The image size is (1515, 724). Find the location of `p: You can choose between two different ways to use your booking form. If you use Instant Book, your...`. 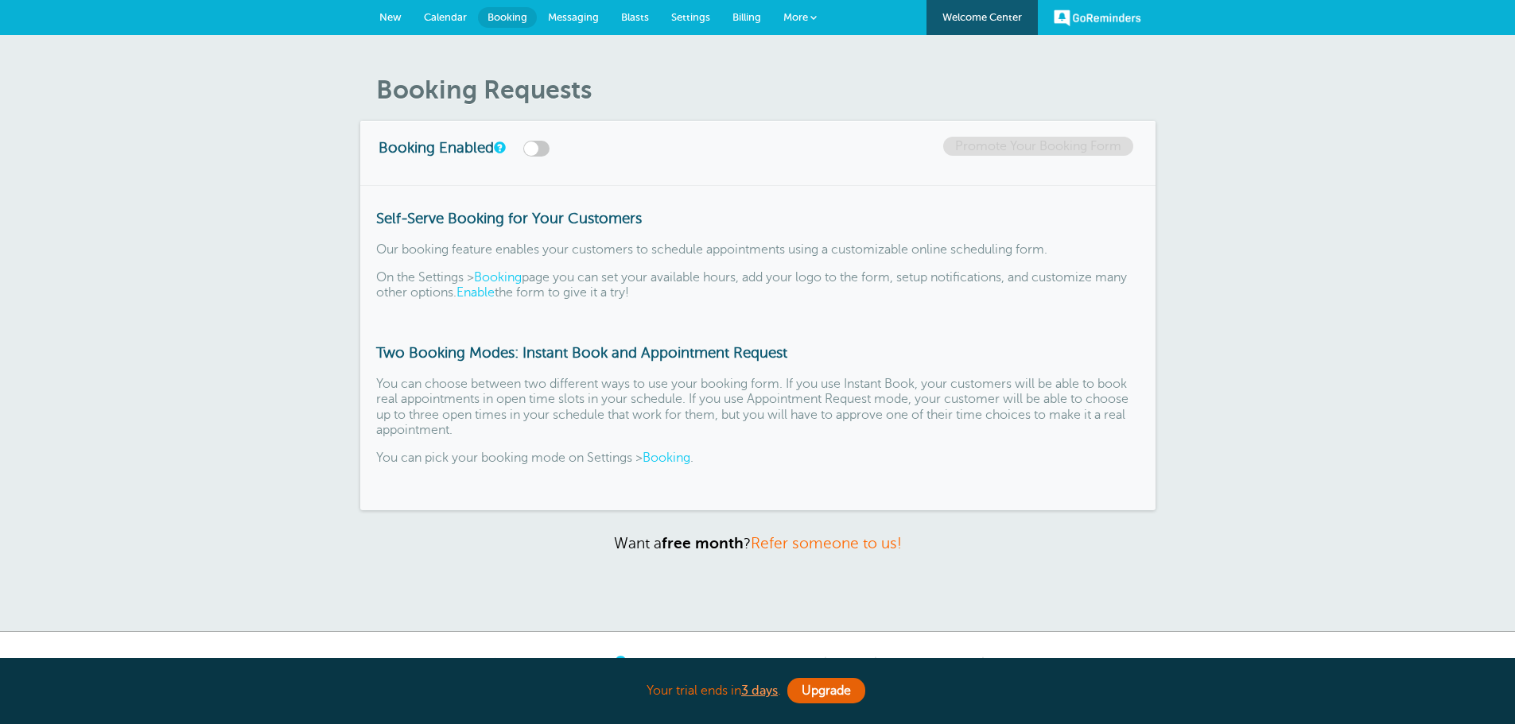

p: You can choose between two different ways to use your booking form. If you use Instant Book, your... is located at coordinates (758, 407).